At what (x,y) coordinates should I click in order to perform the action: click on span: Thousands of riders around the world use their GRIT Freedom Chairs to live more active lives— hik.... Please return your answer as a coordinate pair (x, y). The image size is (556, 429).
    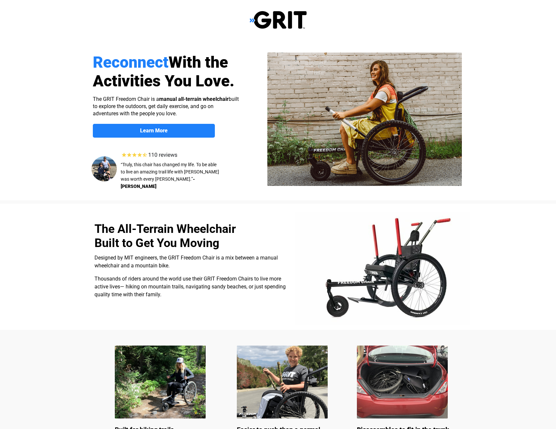
    Looking at the image, I should click on (190, 286).